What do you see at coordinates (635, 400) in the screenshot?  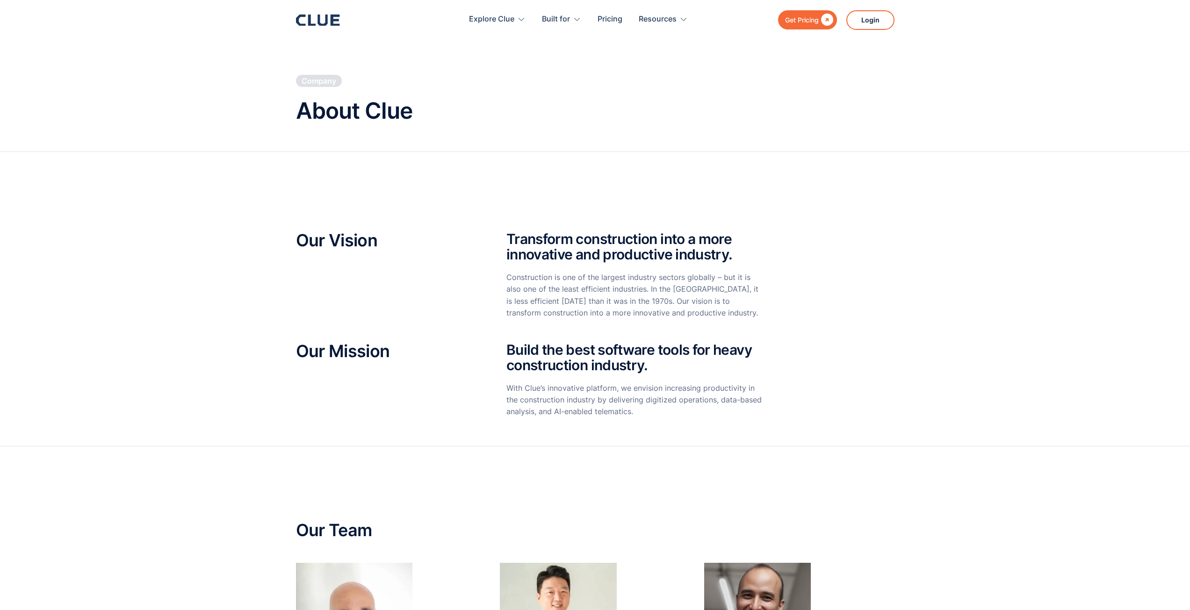 I see `p: With Clue’s innovative platform, we envision increasing productivity in the construction industry...` at bounding box center [635, 400].